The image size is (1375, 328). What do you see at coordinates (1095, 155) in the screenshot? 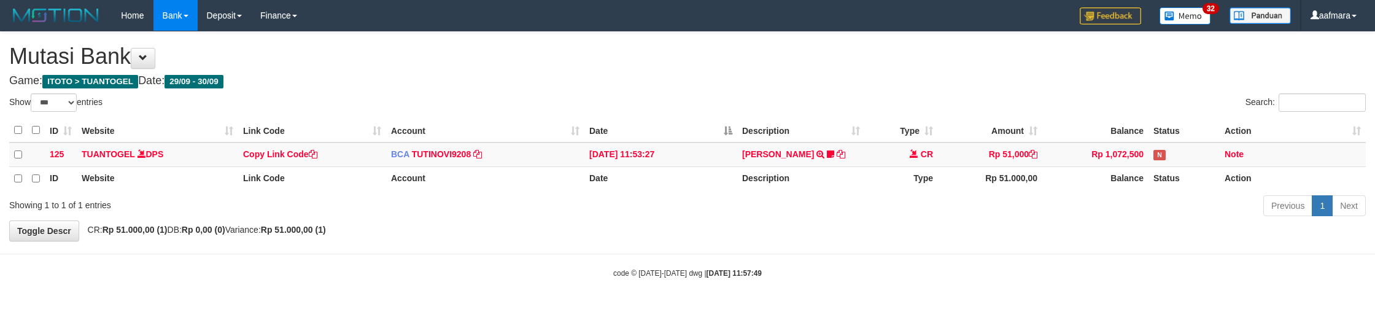
I see `td: Rp 1,072,500` at bounding box center [1095, 155].